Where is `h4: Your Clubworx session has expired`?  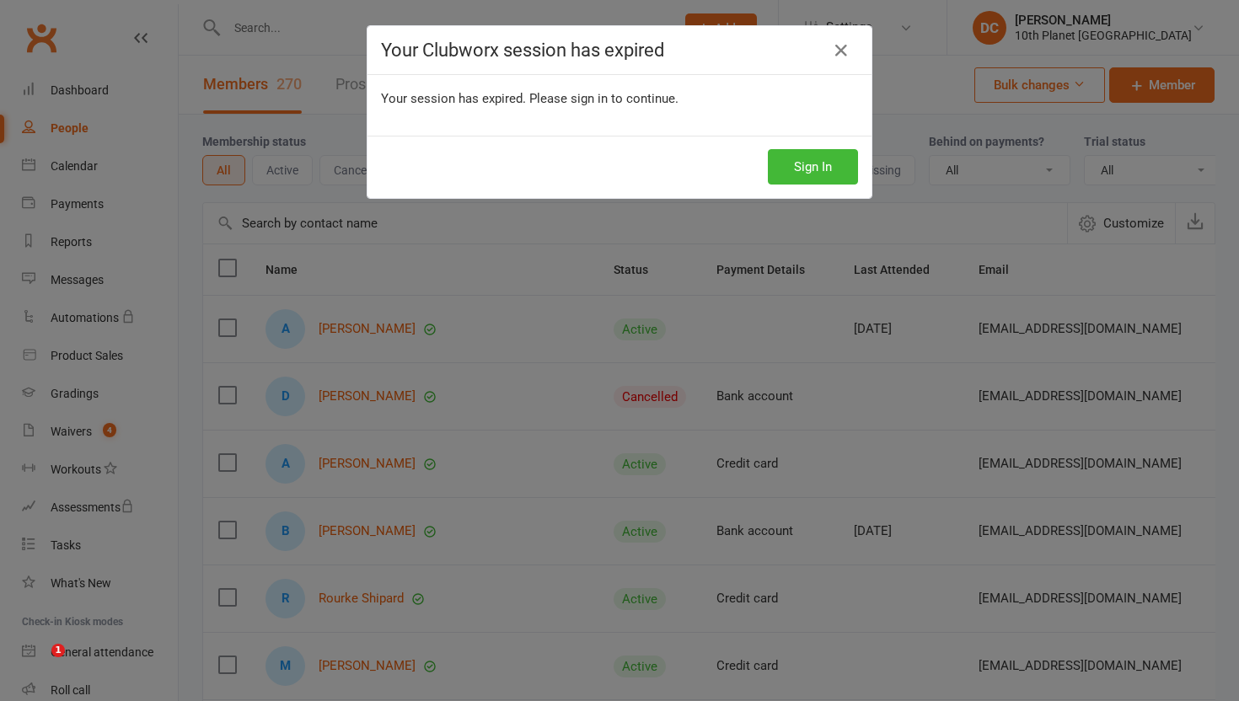 h4: Your Clubworx session has expired is located at coordinates (620, 50).